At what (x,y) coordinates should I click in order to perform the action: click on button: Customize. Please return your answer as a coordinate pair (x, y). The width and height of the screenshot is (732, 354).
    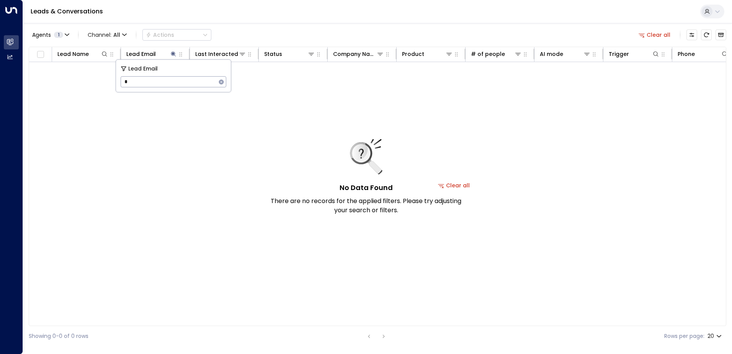
    Looking at the image, I should click on (692, 35).